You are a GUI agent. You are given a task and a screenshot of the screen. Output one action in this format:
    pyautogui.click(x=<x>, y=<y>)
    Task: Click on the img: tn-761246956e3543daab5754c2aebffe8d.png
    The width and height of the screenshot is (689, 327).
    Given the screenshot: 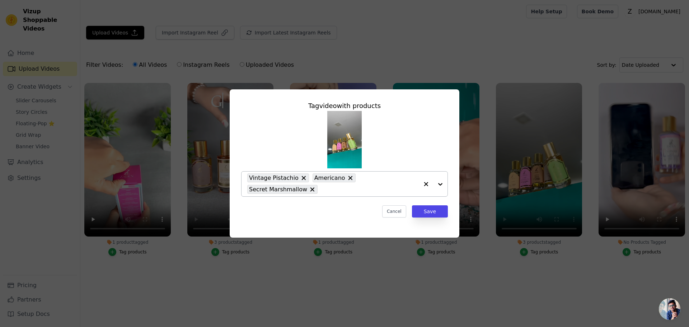 What is the action you would take?
    pyautogui.click(x=345, y=140)
    